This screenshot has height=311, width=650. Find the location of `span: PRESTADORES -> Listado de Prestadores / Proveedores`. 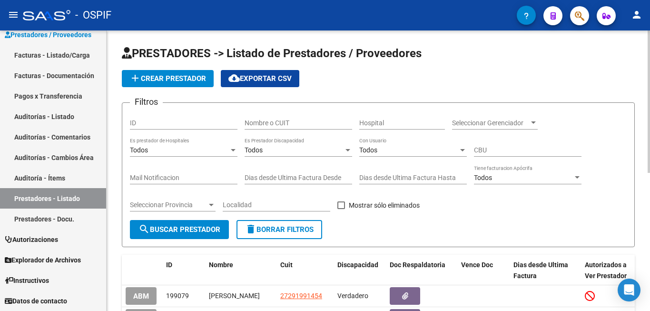

span: PRESTADORES -> Listado de Prestadores / Proveedores is located at coordinates (272, 53).